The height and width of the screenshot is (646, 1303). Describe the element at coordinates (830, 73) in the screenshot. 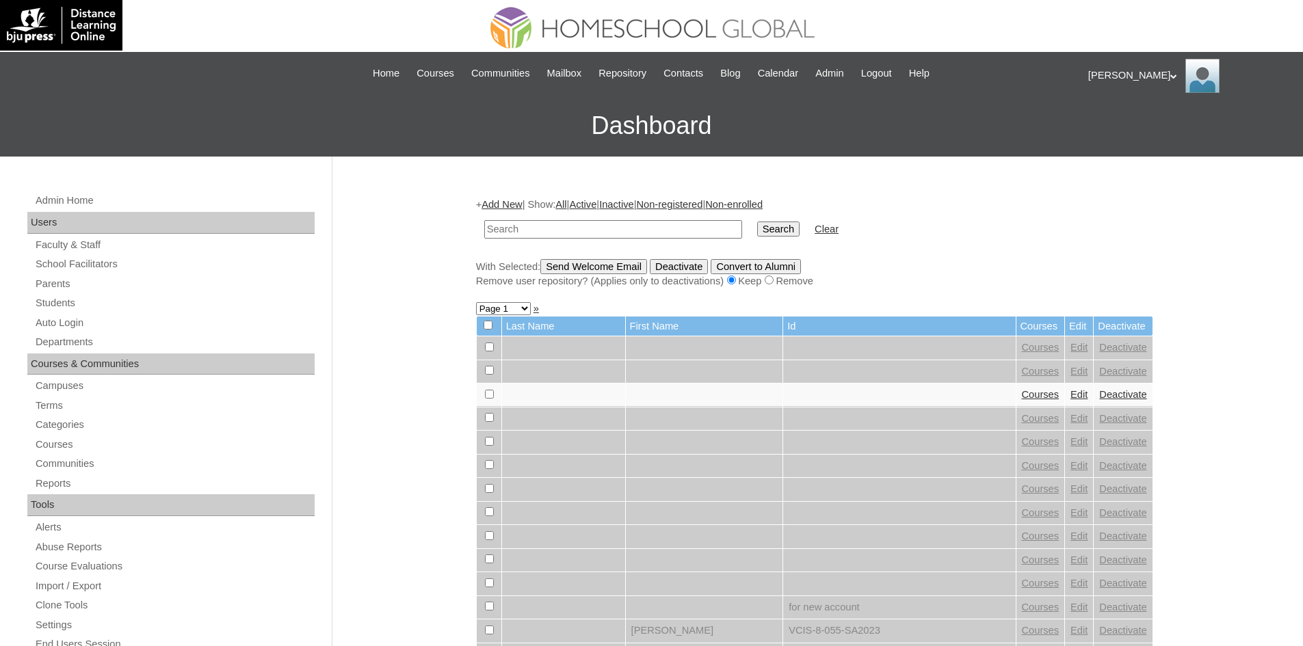

I see `a: Admin` at that location.